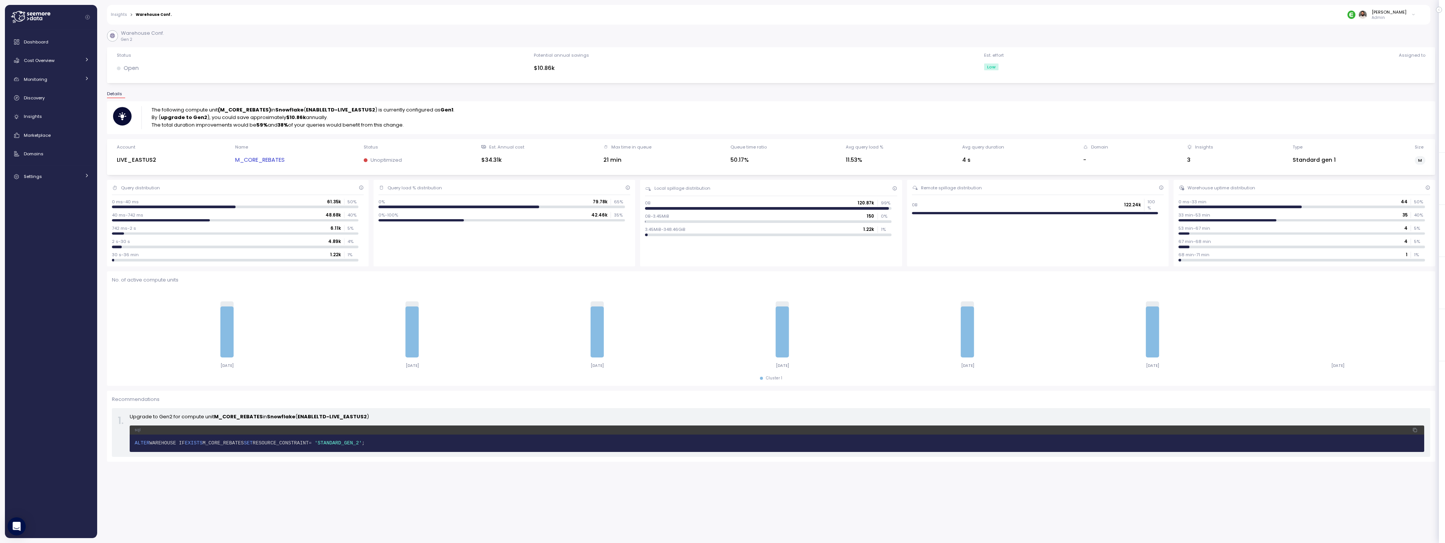  Describe the element at coordinates (121, 242) in the screenshot. I see `p: 2 s-30 s` at that location.